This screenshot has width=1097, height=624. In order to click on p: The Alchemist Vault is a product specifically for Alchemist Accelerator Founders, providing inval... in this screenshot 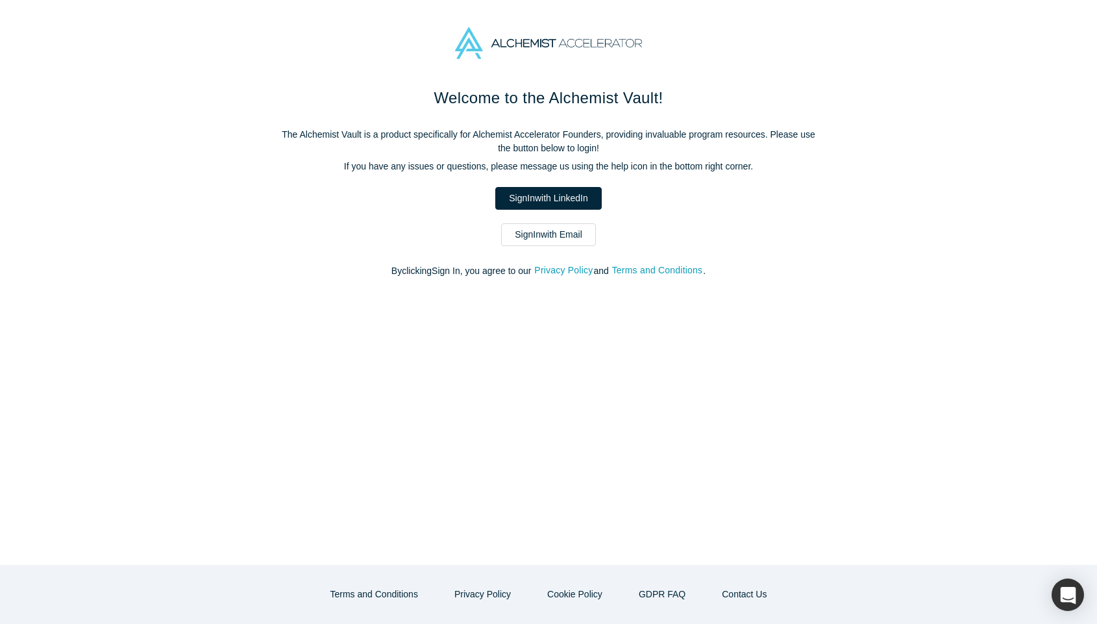, I will do `click(548, 142)`.